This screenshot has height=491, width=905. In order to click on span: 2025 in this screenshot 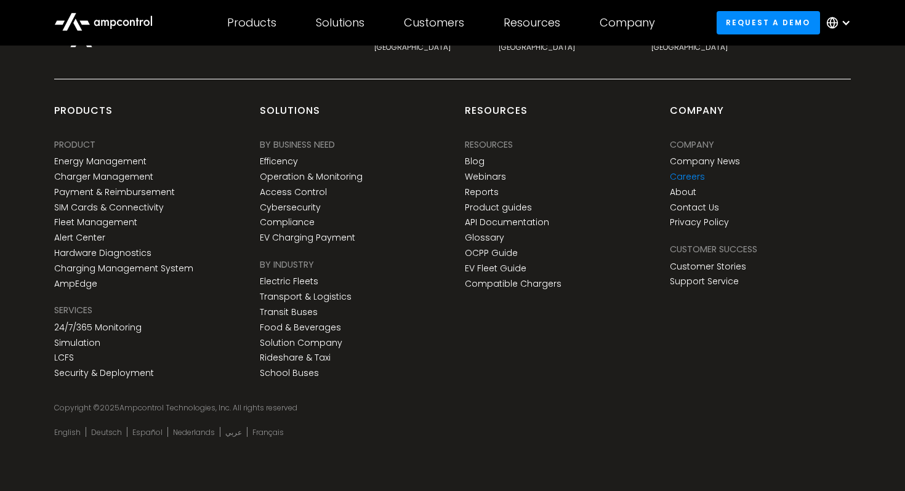, I will do `click(110, 408)`.